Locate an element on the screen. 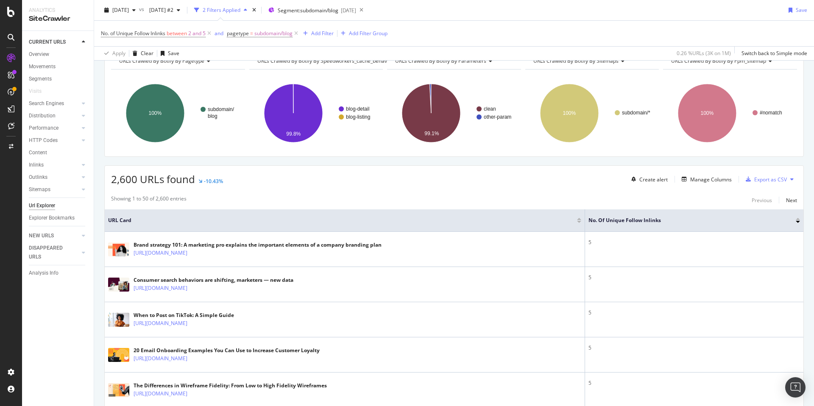  div: Analysis Info is located at coordinates (44, 273).